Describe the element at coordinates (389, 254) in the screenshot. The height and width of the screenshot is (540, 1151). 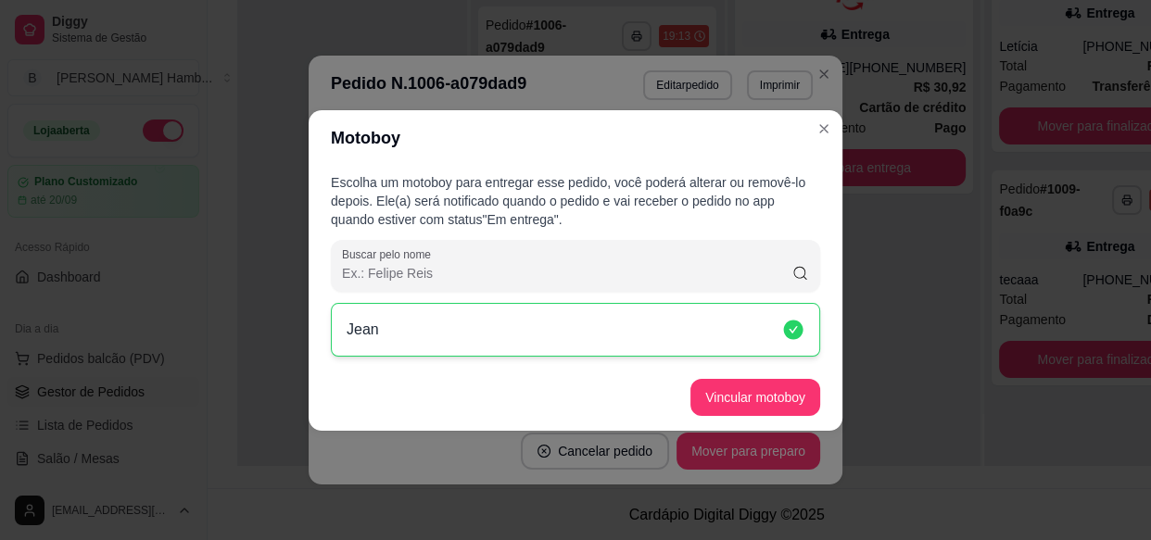
I see `label: Buscar pelo nome` at that location.